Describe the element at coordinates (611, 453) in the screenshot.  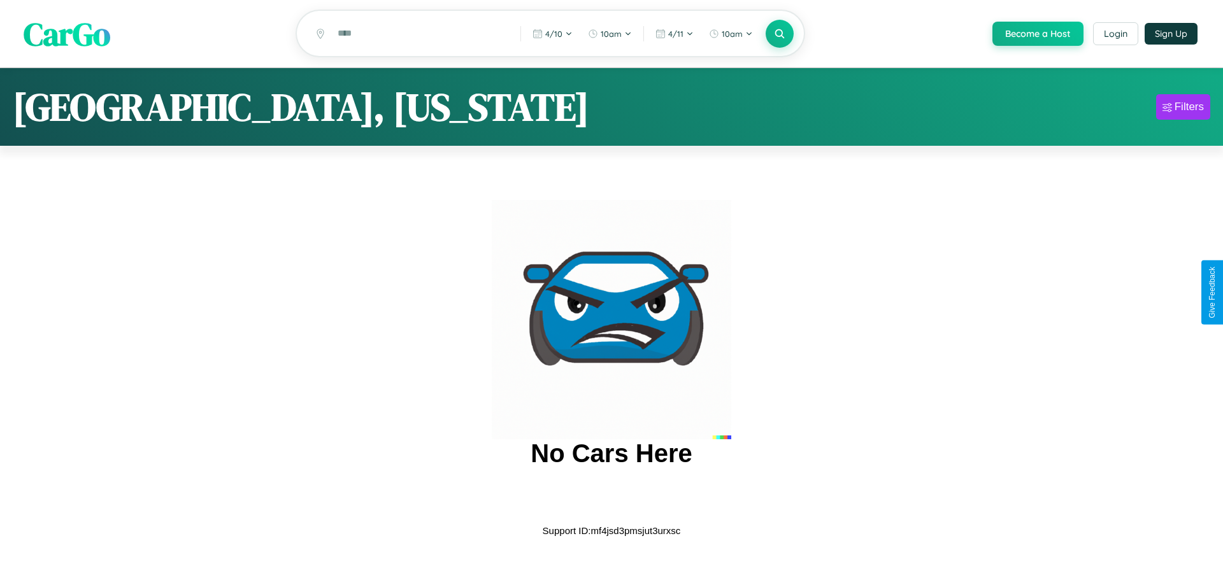
I see `h2: No Cars Here` at that location.